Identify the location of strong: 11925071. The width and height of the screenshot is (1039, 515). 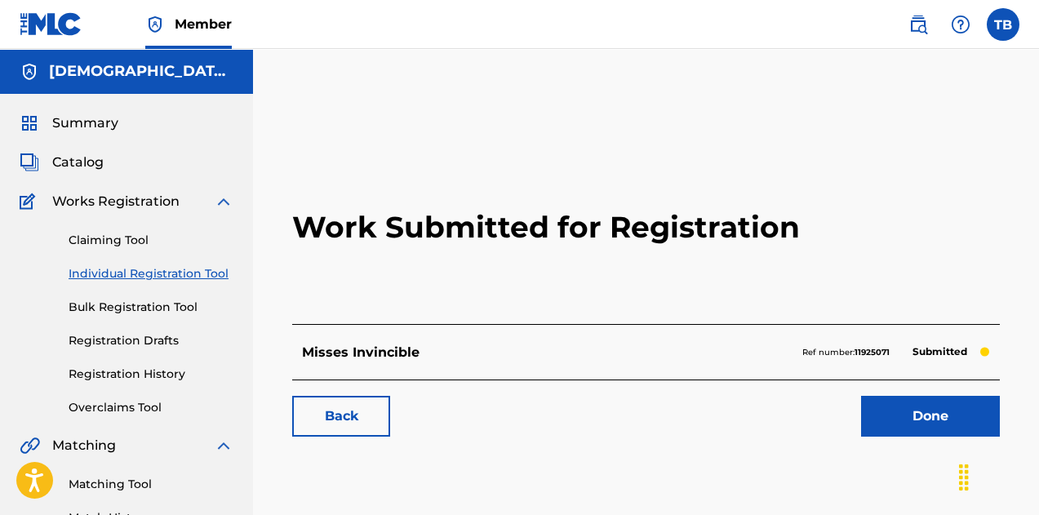
(872, 352).